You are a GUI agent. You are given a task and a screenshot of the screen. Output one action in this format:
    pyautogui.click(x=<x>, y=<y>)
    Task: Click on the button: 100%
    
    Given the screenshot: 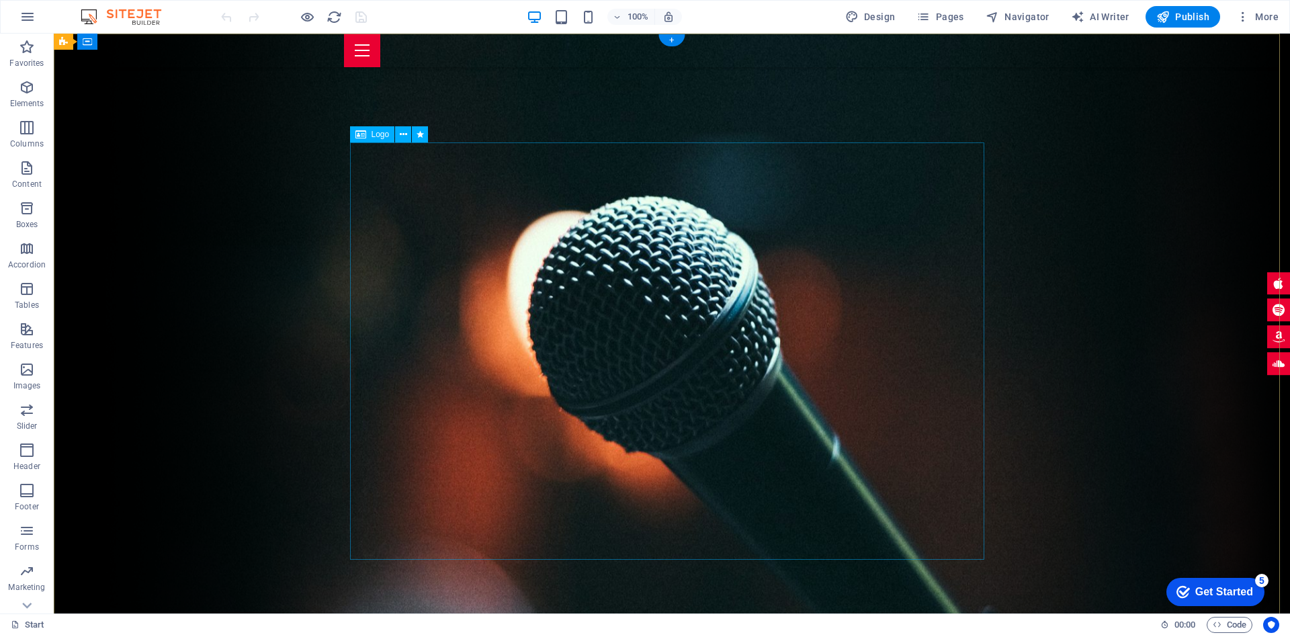 What is the action you would take?
    pyautogui.click(x=631, y=17)
    